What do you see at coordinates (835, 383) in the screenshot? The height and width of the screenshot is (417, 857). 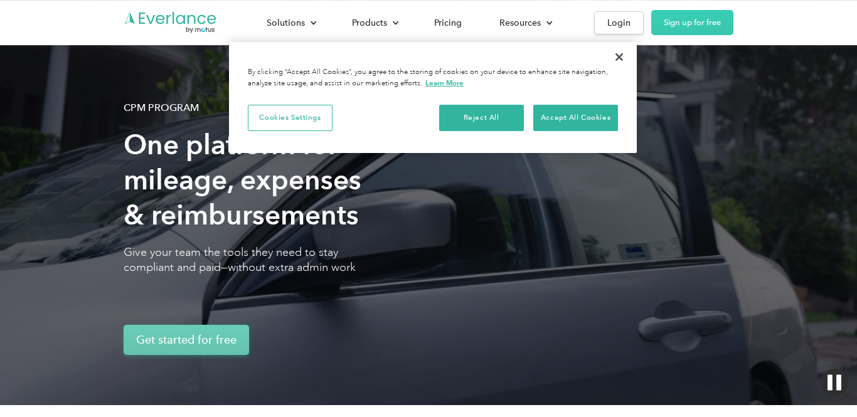 I see `img: Pause video` at bounding box center [835, 383].